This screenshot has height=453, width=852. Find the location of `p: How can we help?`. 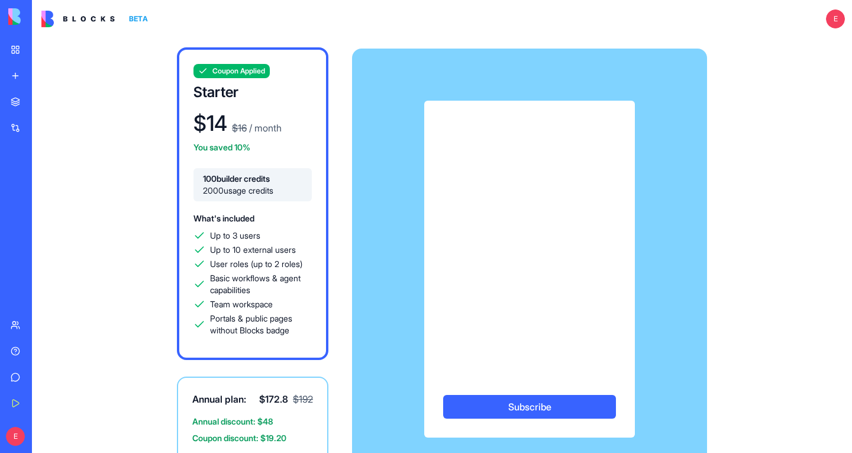

p: How can we help? is located at coordinates (118, 114).